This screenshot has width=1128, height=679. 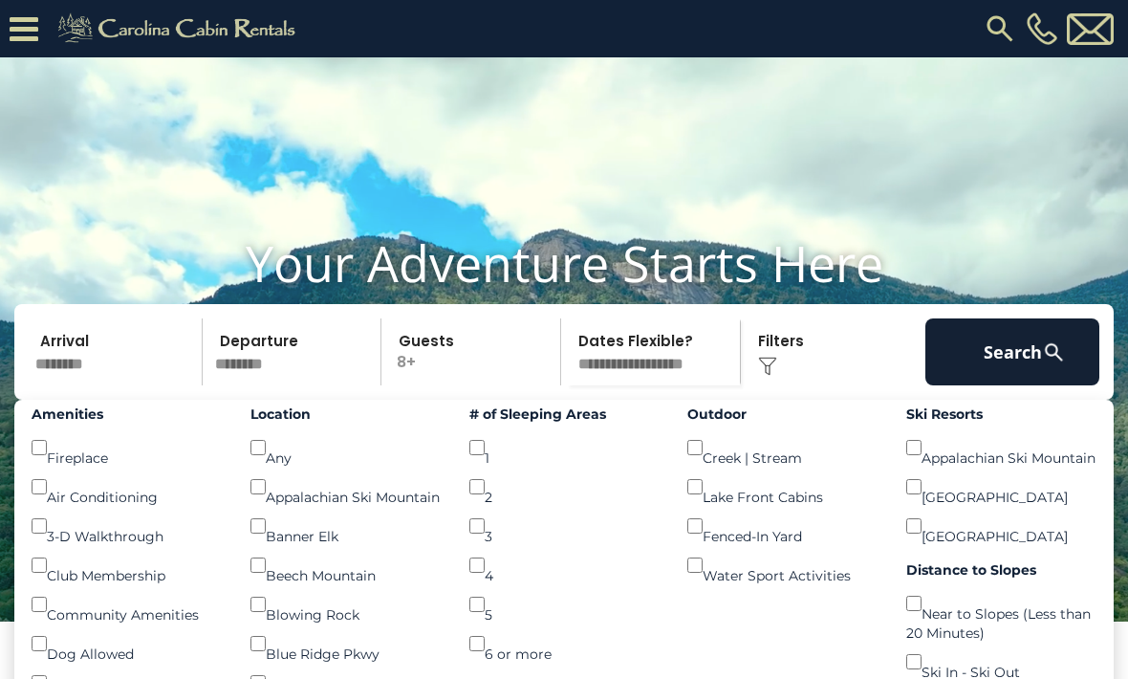 I want to click on div: Club Membership, so click(x=126, y=565).